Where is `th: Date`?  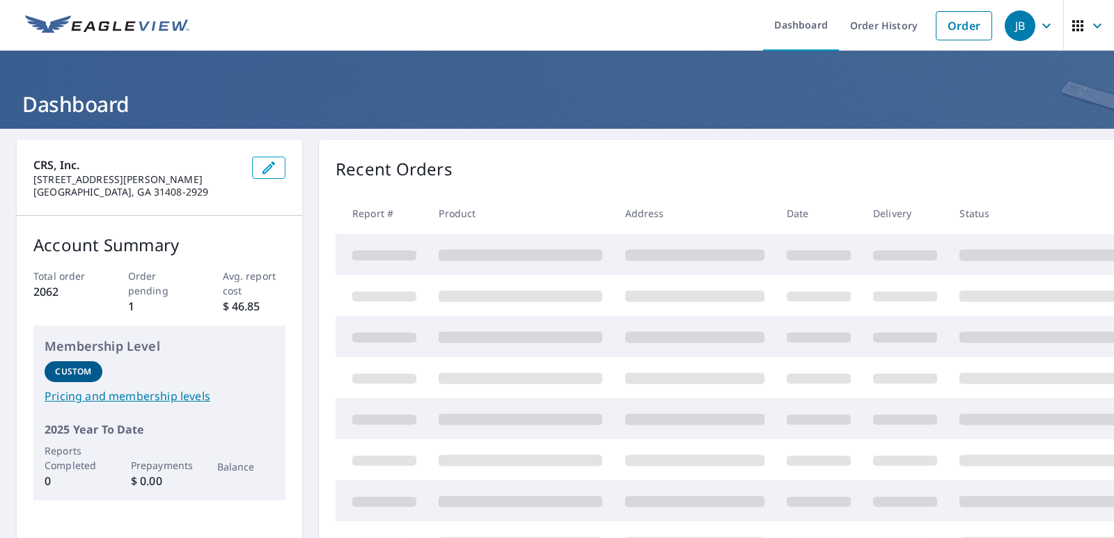
th: Date is located at coordinates (819, 213).